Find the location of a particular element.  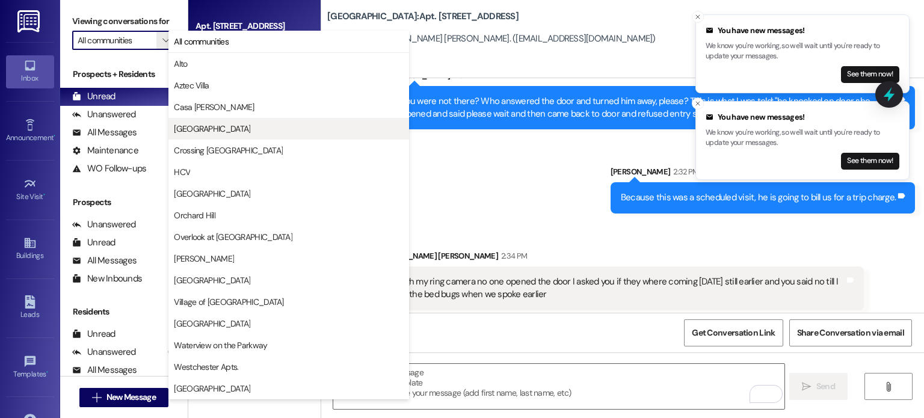

span: Waterview on the Parkway is located at coordinates (220, 345).